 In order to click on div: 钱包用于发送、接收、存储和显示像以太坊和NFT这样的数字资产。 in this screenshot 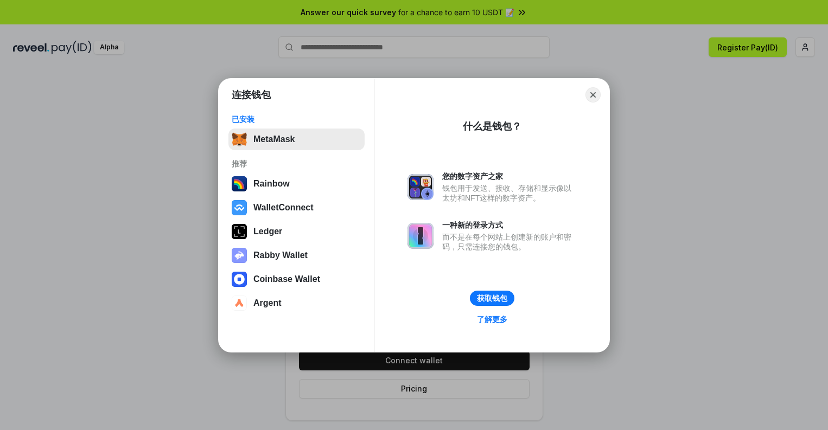, I will do `click(509, 193)`.